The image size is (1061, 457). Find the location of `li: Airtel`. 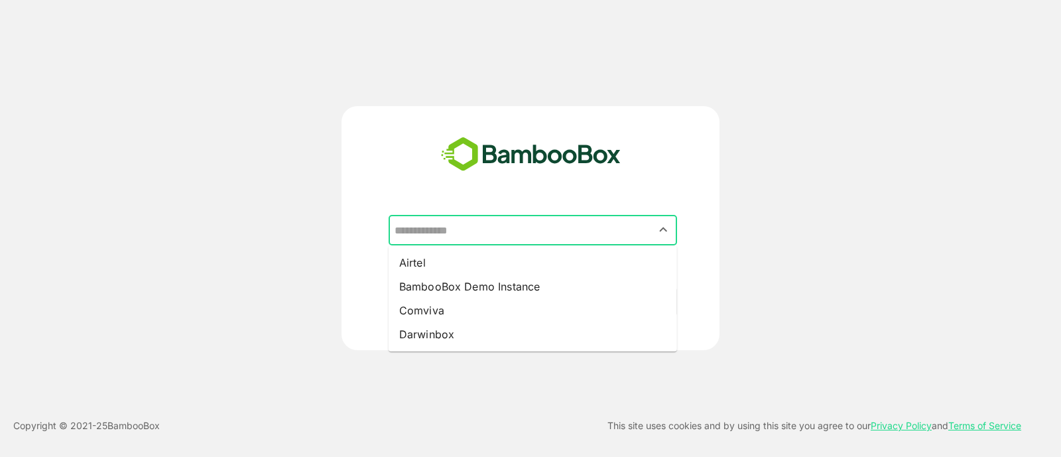

li: Airtel is located at coordinates (533, 263).